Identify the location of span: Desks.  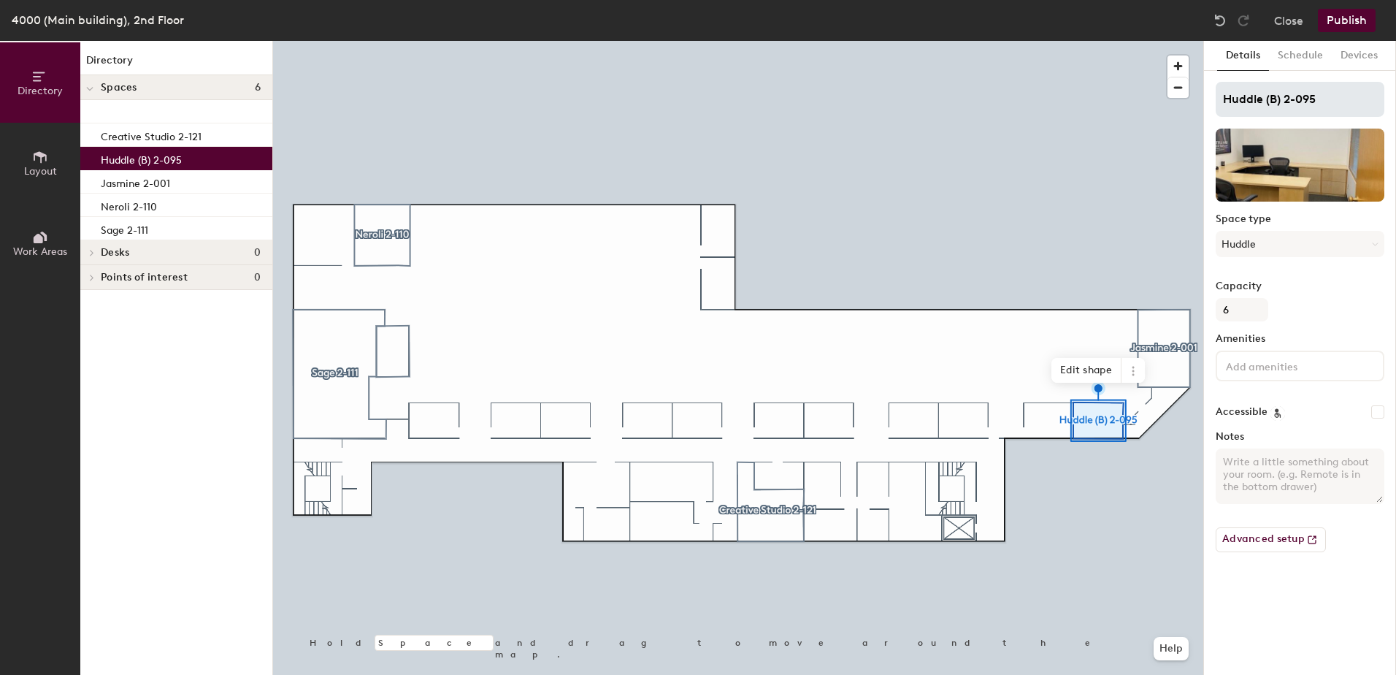
(115, 253).